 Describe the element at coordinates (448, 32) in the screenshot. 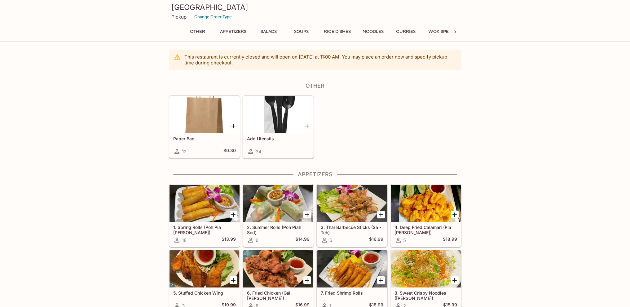

I see `button: Wok Specialties` at that location.